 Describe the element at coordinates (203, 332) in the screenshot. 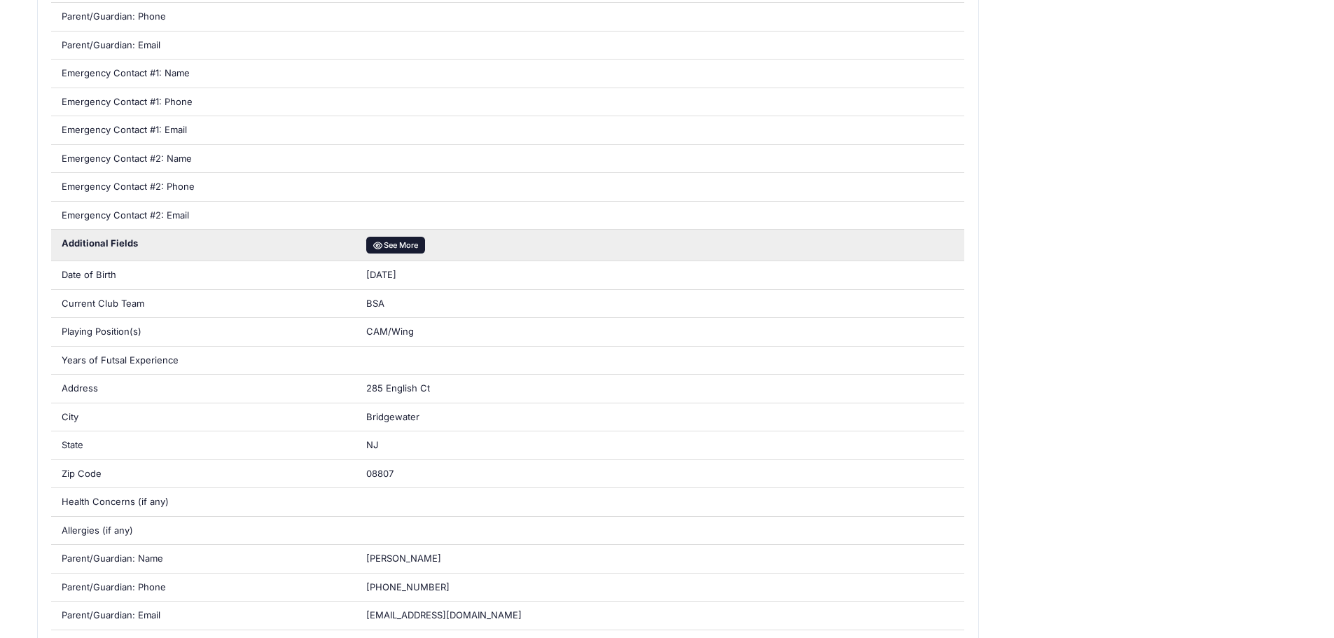

I see `div: Playing Position(s)` at that location.